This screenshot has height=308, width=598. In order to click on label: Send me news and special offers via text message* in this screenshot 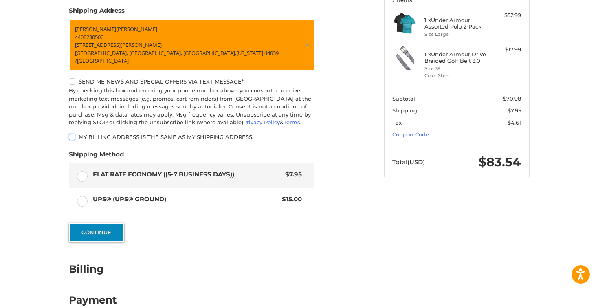, I will do `click(191, 81)`.